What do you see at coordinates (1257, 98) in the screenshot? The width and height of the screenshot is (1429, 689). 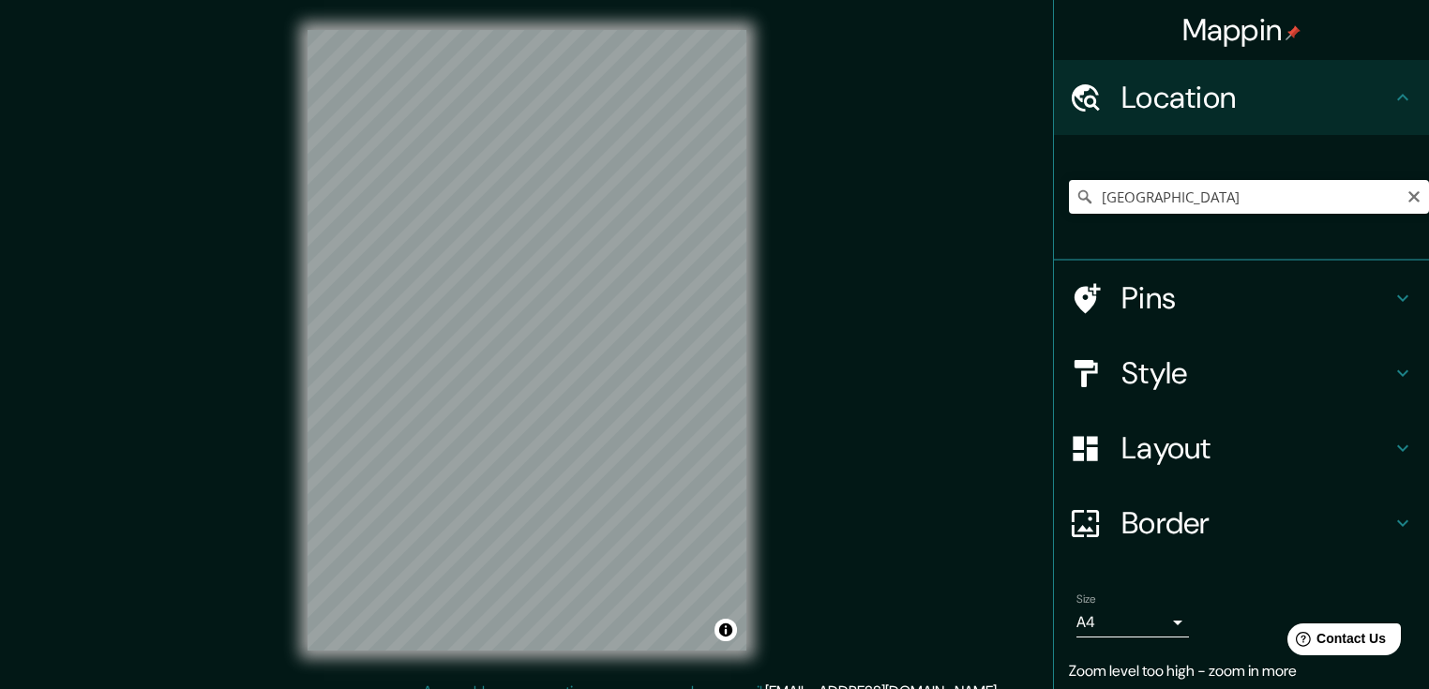 I see `h4: Location` at bounding box center [1257, 98].